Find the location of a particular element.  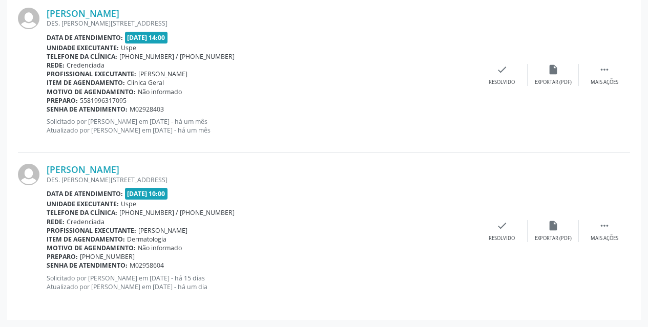

span: M02958604 is located at coordinates (147, 265).